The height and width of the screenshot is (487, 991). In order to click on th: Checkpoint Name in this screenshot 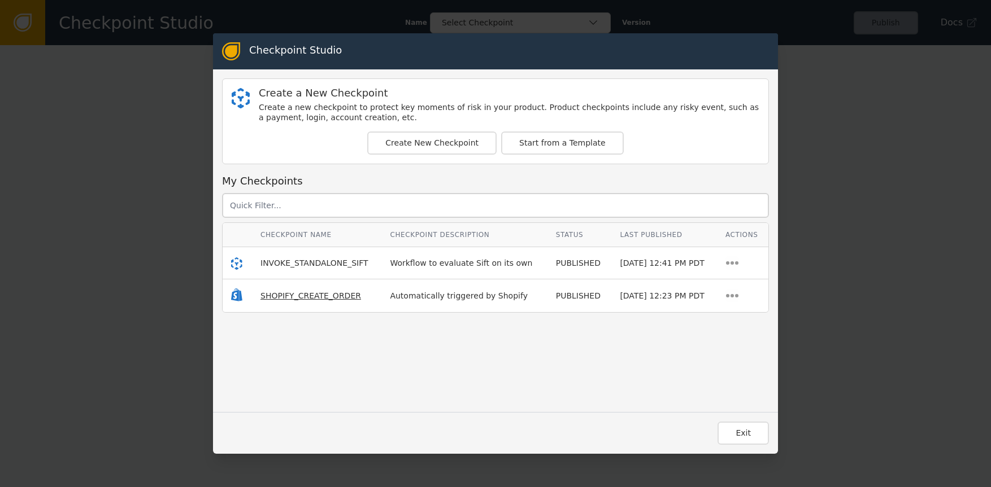, I will do `click(316, 235)`.